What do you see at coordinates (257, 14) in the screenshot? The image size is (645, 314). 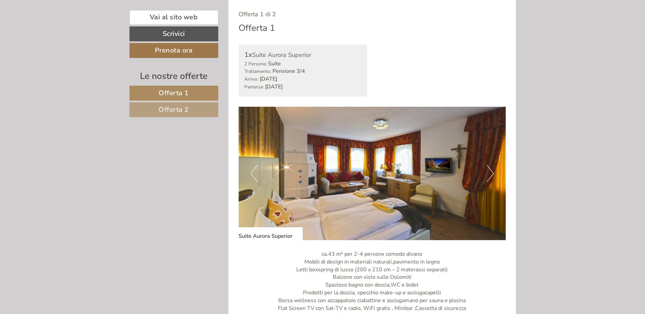 I see `span: Offerta 1 di 2` at bounding box center [257, 14].